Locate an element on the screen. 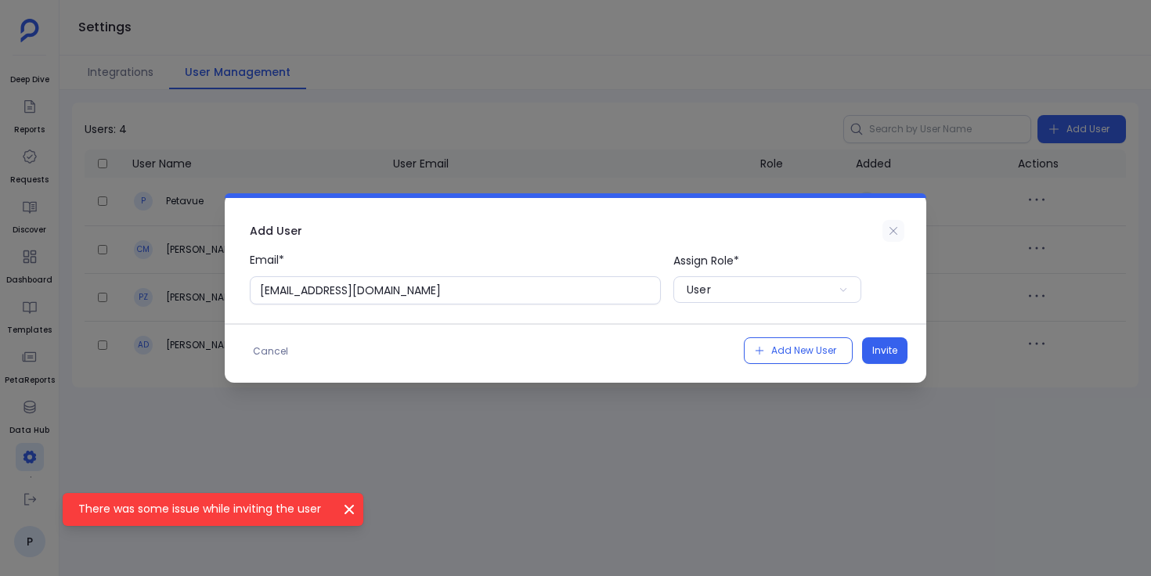 Image resolution: width=1151 pixels, height=576 pixels. p: There was some issue while inviting the user is located at coordinates (204, 509).